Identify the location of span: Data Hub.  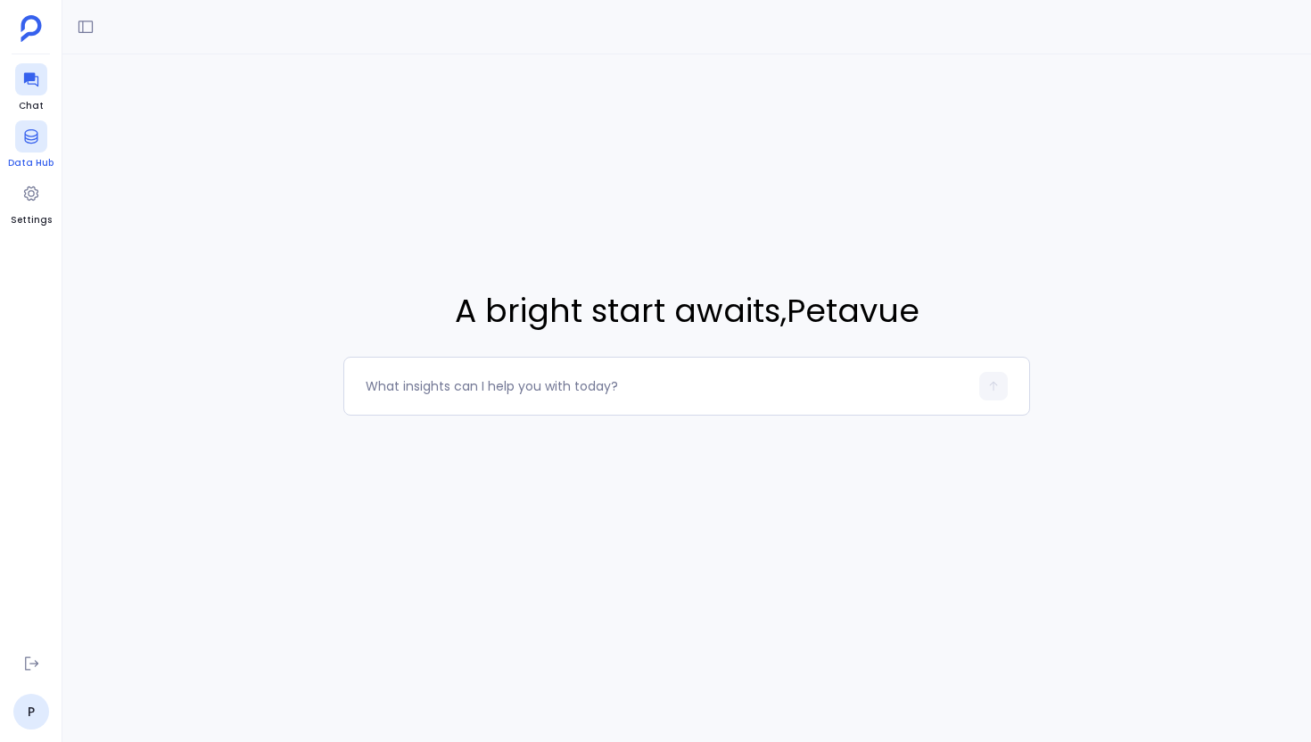
(30, 163).